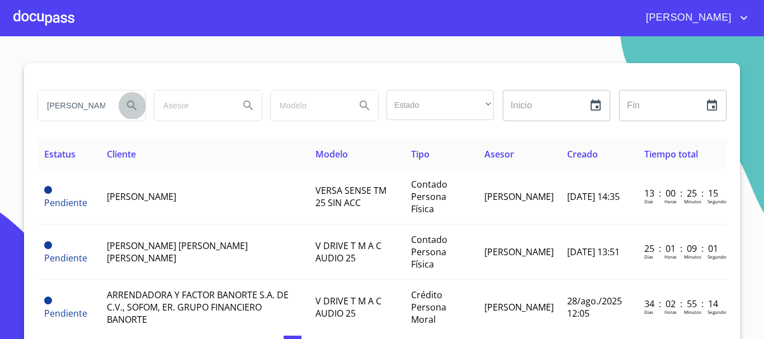  What do you see at coordinates (420, 154) in the screenshot?
I see `span: Tipo` at bounding box center [420, 154].